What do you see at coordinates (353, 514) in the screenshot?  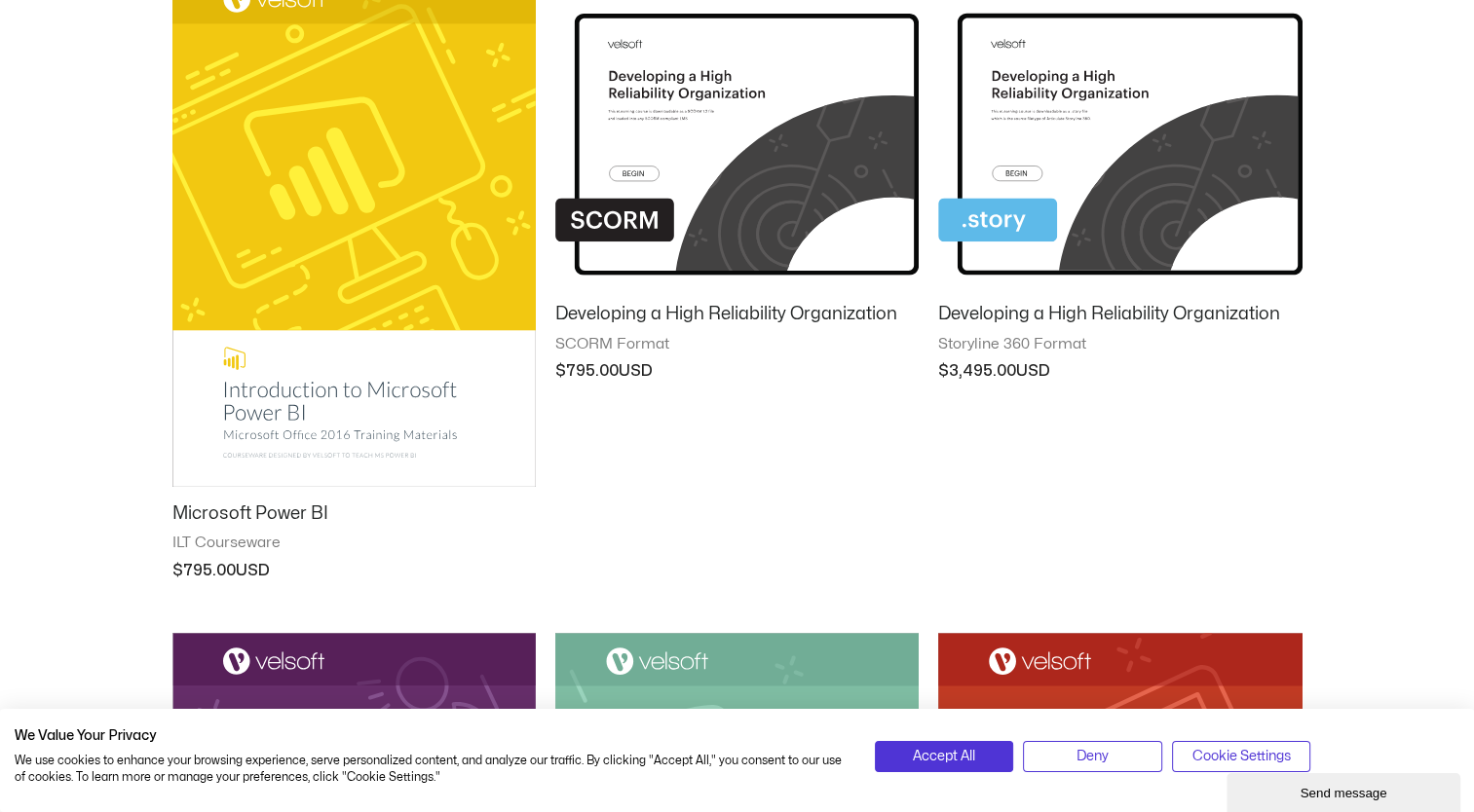 I see `h2: Microsoft Power BI` at bounding box center [353, 514].